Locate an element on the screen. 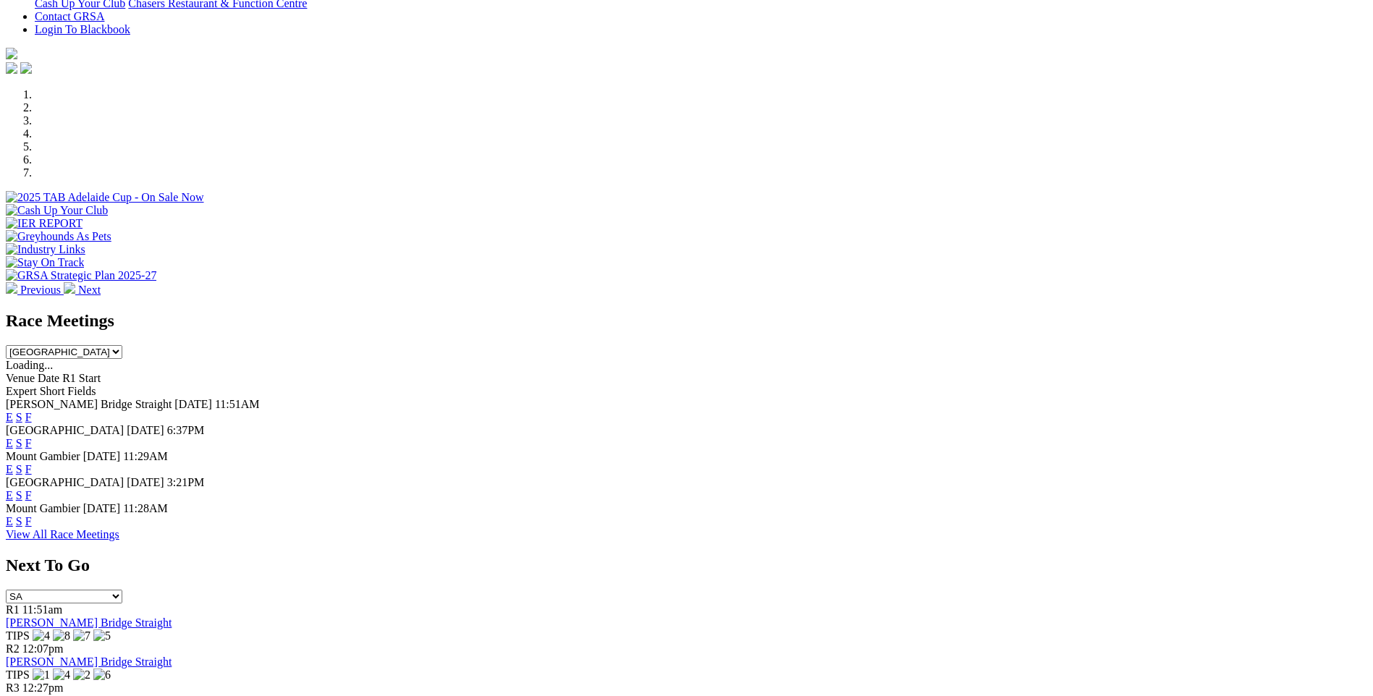 This screenshot has height=696, width=1373. span: Fields is located at coordinates (81, 391).